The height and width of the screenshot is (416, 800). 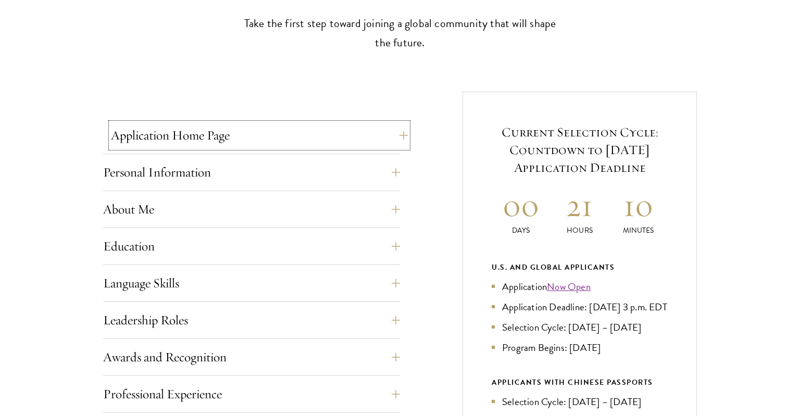 What do you see at coordinates (251, 246) in the screenshot?
I see `button: Education` at bounding box center [251, 246].